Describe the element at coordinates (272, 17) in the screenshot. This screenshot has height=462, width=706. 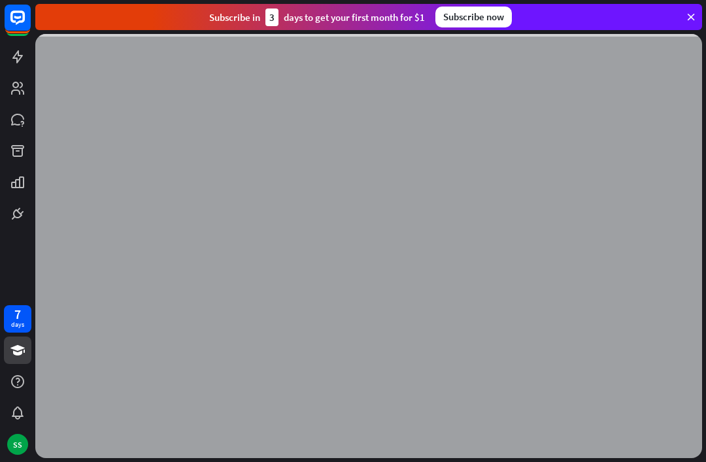
I see `div: 3` at that location.